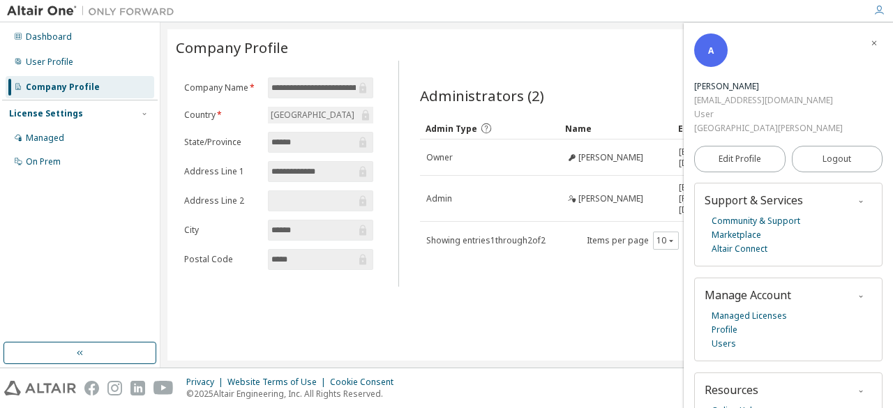 This screenshot has height=408, width=893. I want to click on label: Address Line 1, so click(222, 172).